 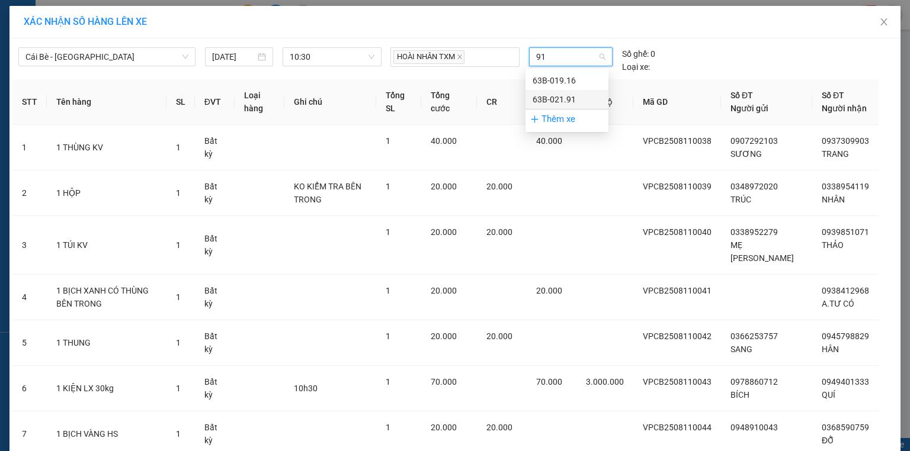 I want to click on span: plus, so click(x=534, y=119).